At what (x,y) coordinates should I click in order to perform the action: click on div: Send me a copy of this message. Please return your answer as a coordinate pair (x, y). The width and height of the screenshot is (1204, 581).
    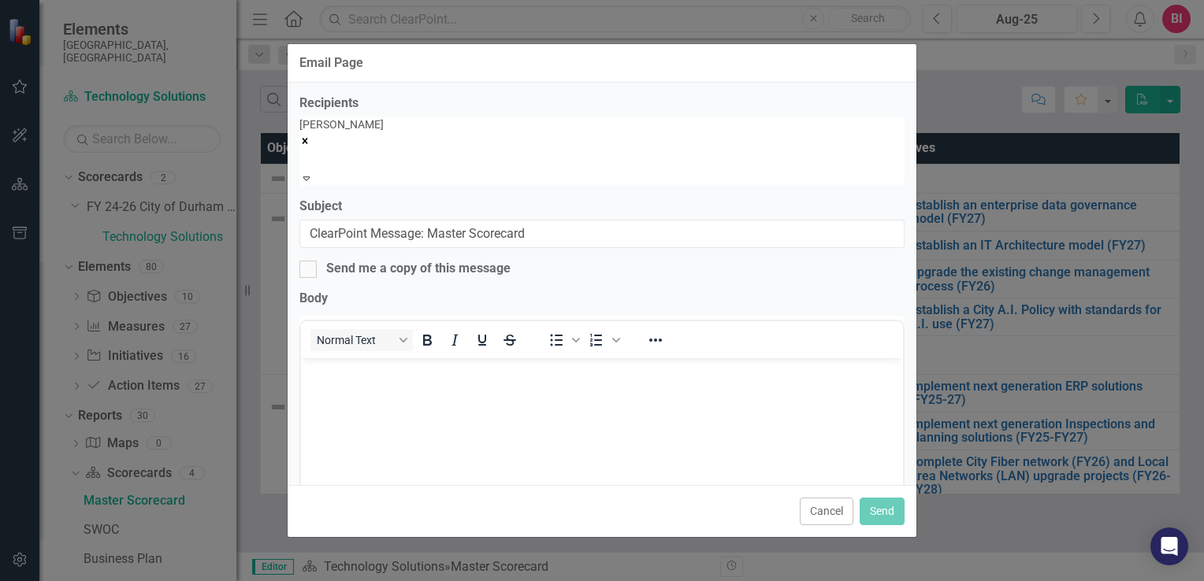
    Looking at the image, I should click on (418, 269).